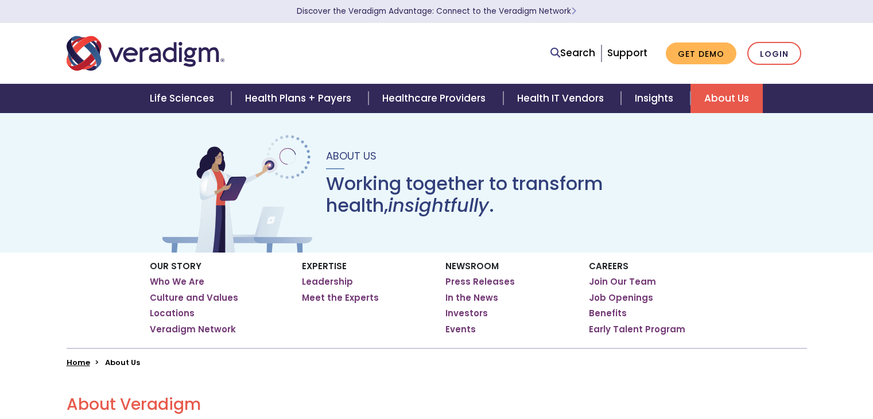  Describe the element at coordinates (435, 98) in the screenshot. I see `a: Healthcare Providers` at that location.